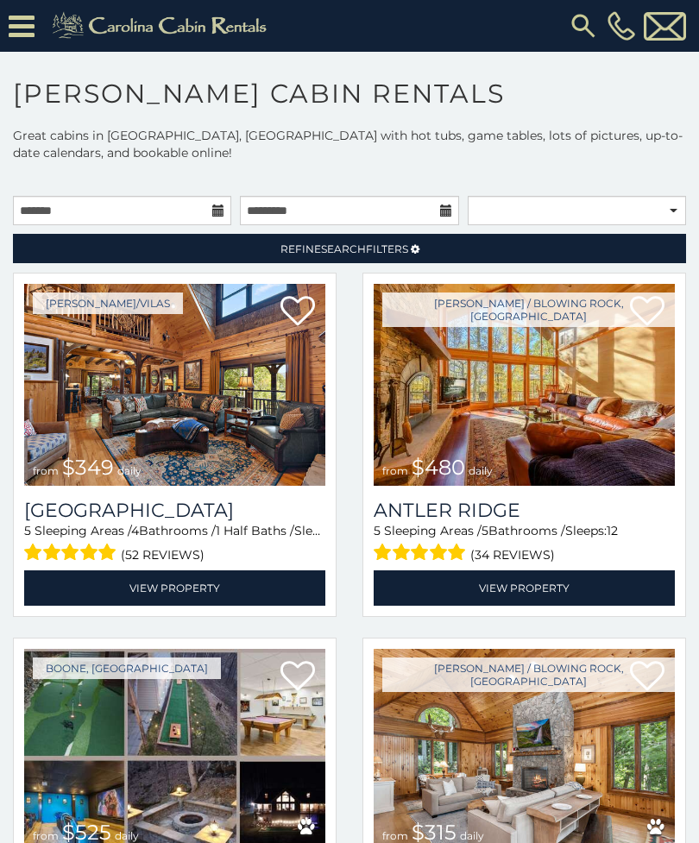 This screenshot has height=843, width=699. Describe the element at coordinates (174, 385) in the screenshot. I see `img: 1714398500_thumbnail.jpeg` at that location.